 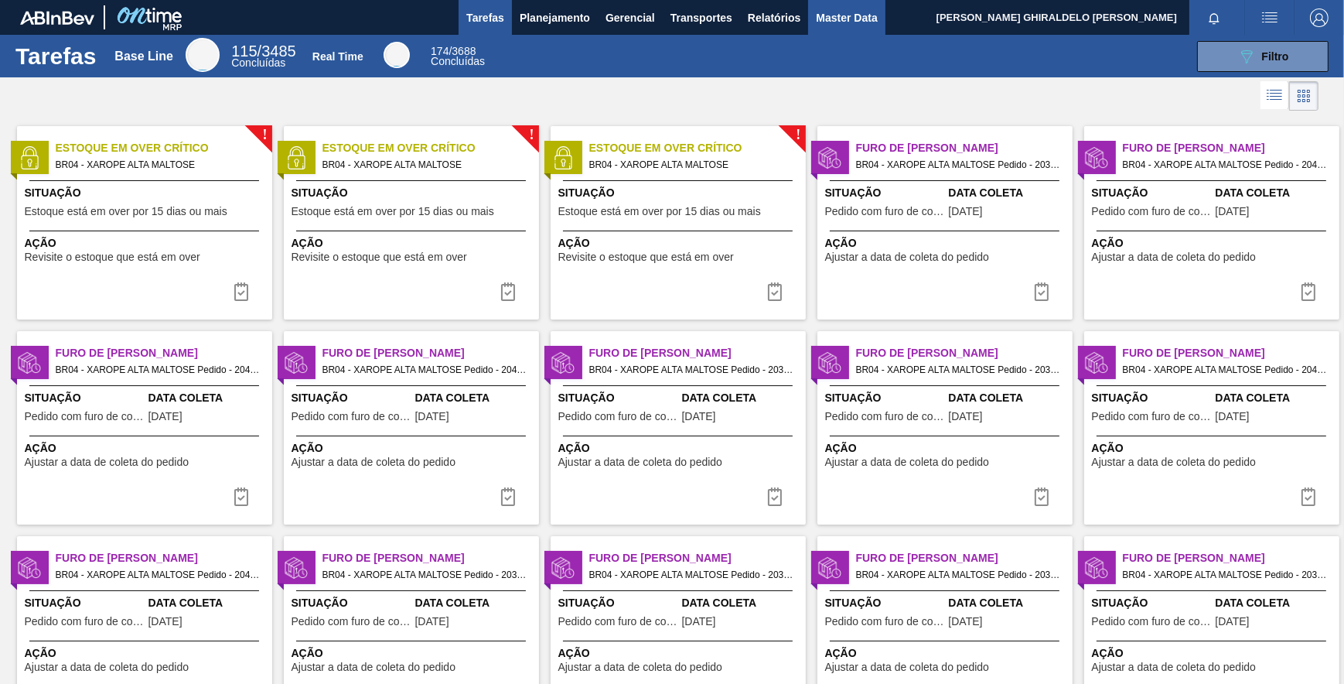 I want to click on div: Completar tarefa: 30392432, so click(x=1042, y=497).